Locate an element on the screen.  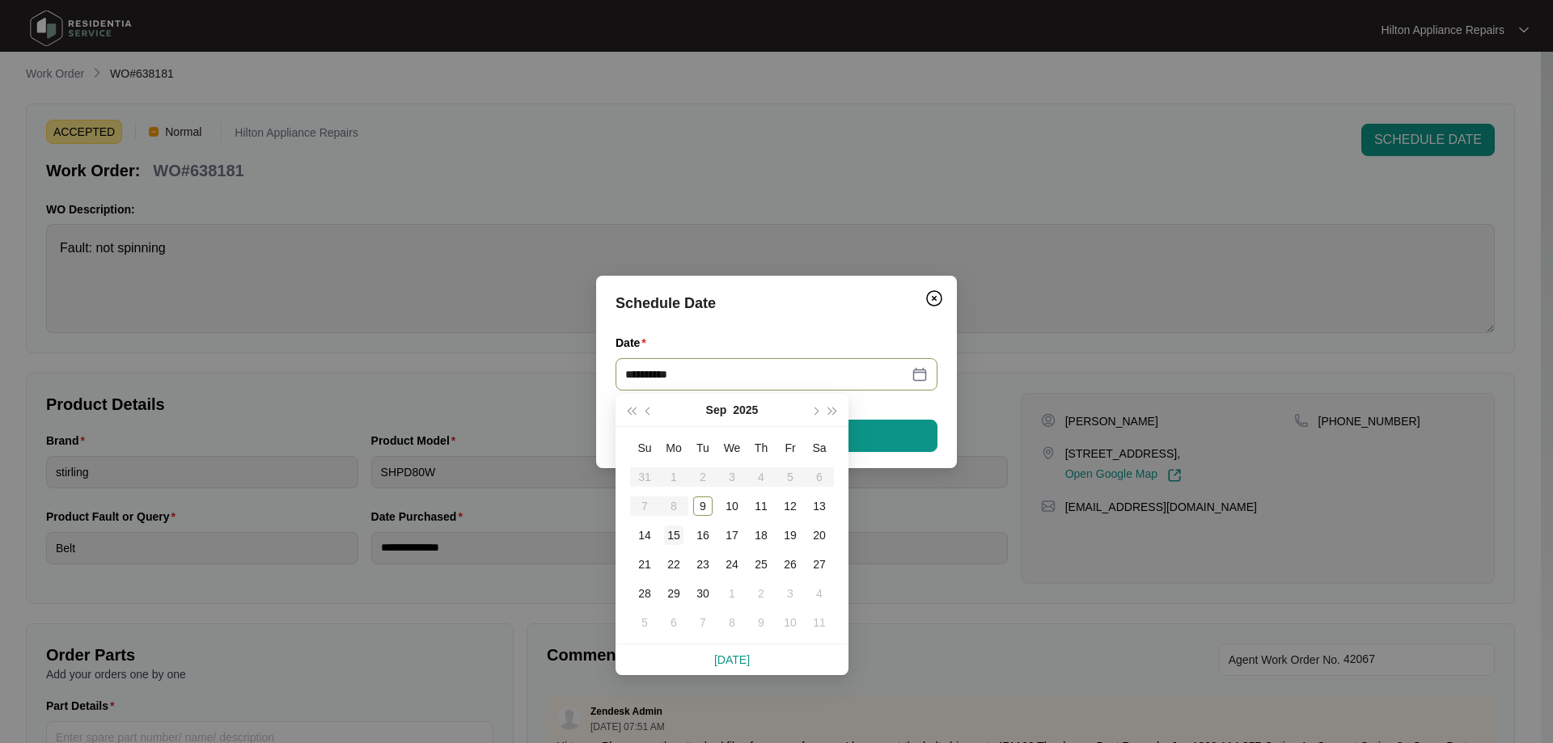
td: 2025-09-09 is located at coordinates (703, 506).